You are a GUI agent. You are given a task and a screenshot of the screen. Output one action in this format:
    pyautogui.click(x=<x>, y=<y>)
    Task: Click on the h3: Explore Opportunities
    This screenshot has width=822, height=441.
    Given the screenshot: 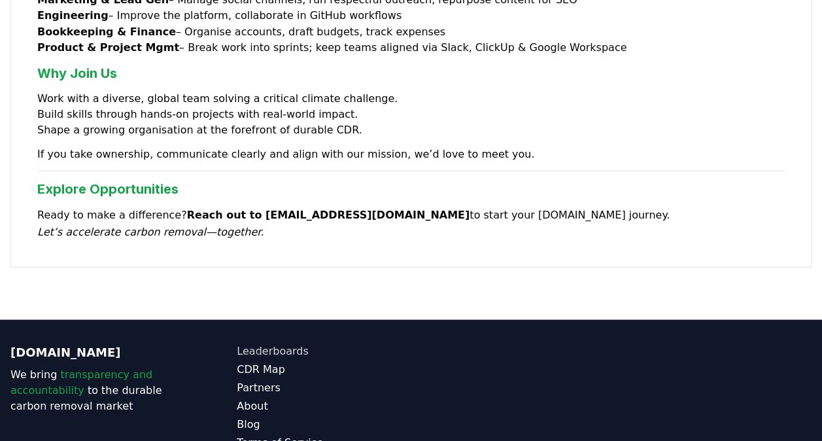 What is the action you would take?
    pyautogui.click(x=411, y=188)
    